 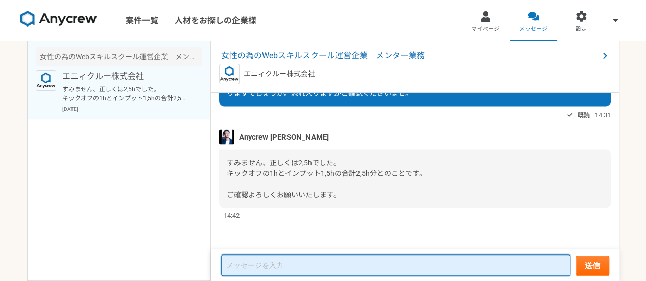 What do you see at coordinates (409, 56) in the screenshot?
I see `span: 女性の為のWebスキルスクール運営企業 メンター業務` at bounding box center [409, 56].